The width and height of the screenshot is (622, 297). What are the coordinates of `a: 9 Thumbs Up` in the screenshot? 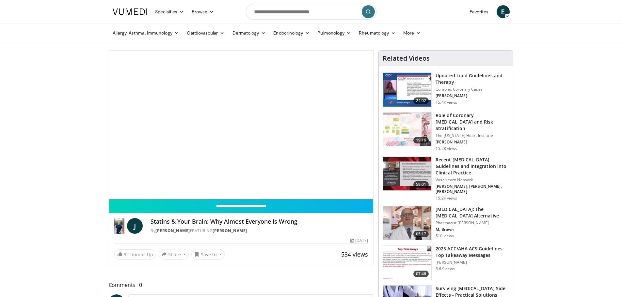 It's located at (135, 254).